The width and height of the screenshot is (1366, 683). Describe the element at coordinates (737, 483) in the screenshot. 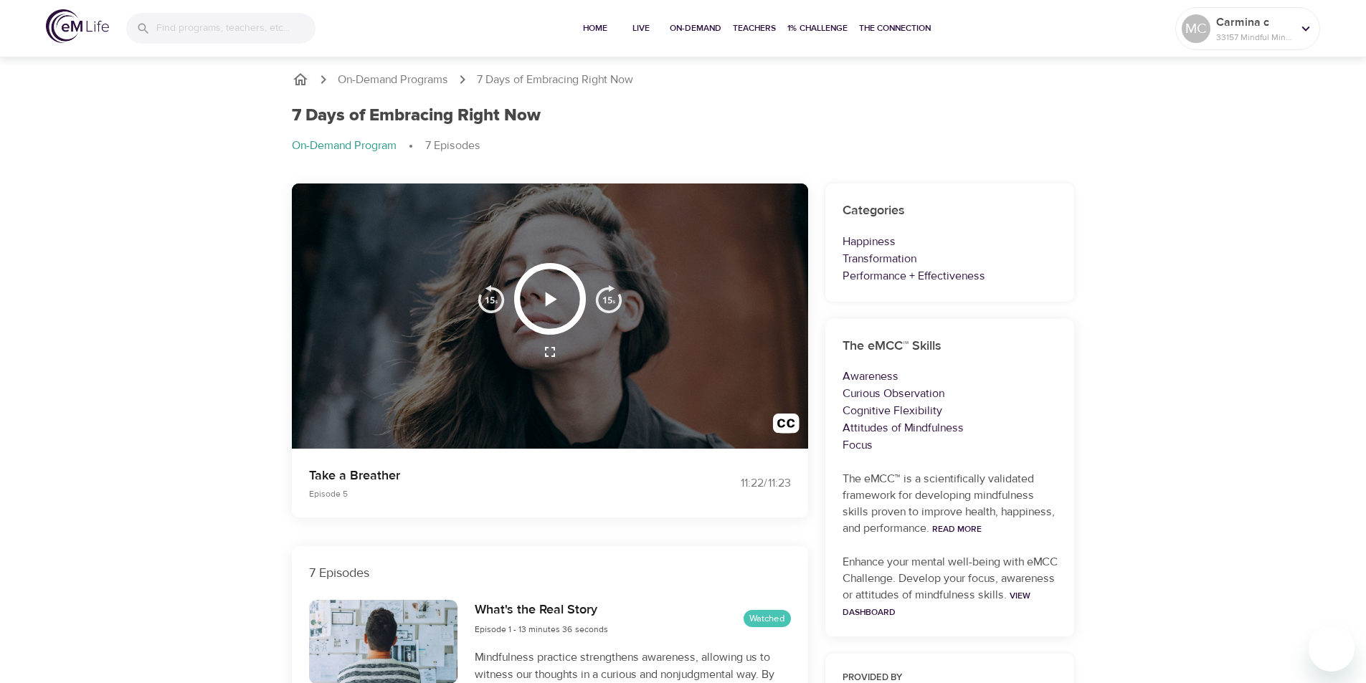

I see `div: 11:22 / 11:23` at that location.